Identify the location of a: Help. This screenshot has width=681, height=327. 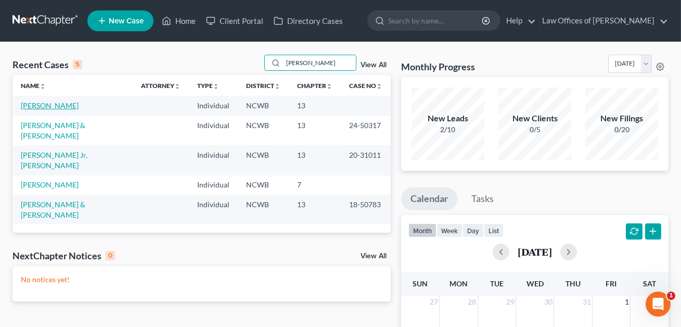
(518, 21).